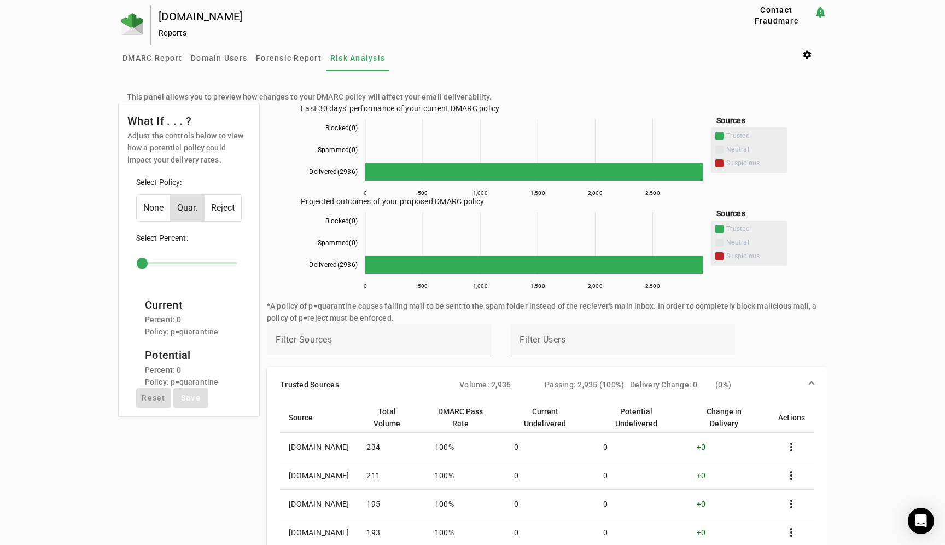  What do you see at coordinates (542, 339) in the screenshot?
I see `mat-label: Filter Users` at bounding box center [542, 339].